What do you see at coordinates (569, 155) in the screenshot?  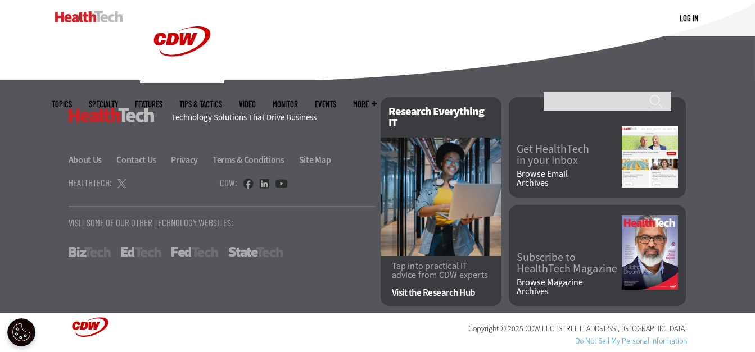 I see `a: Get HealthTechin your Inbox` at bounding box center [569, 155].